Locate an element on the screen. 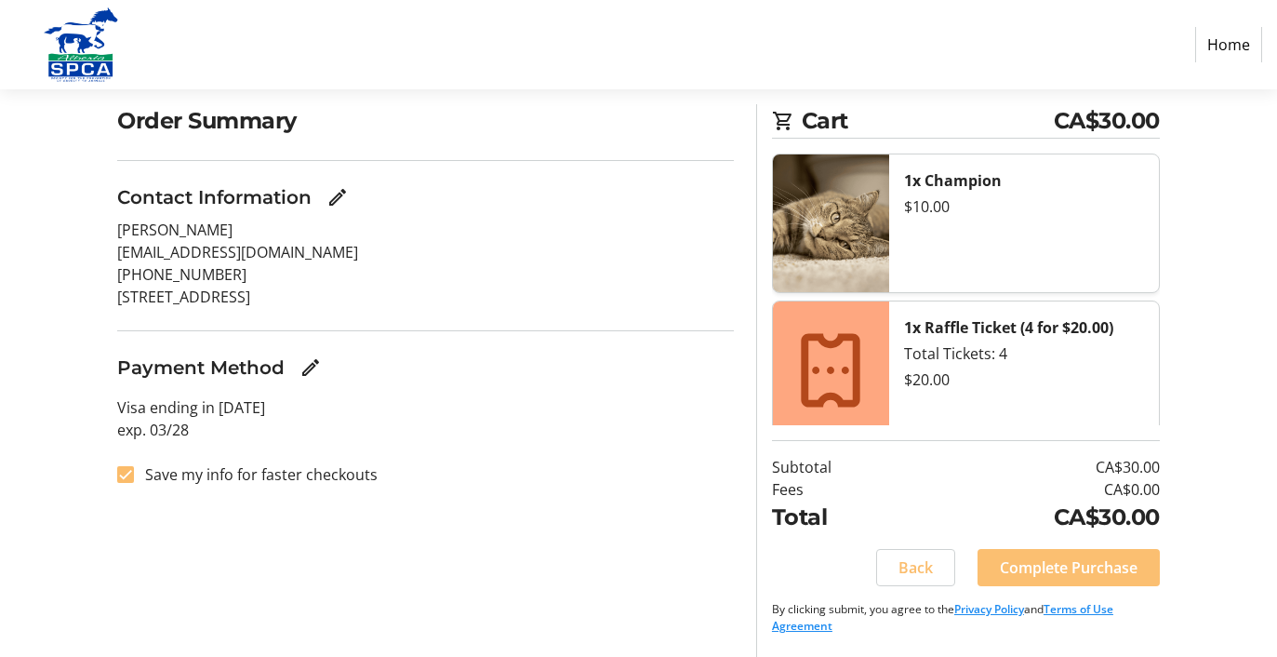 The width and height of the screenshot is (1277, 657). td: Subtotal is located at coordinates (842, 467).